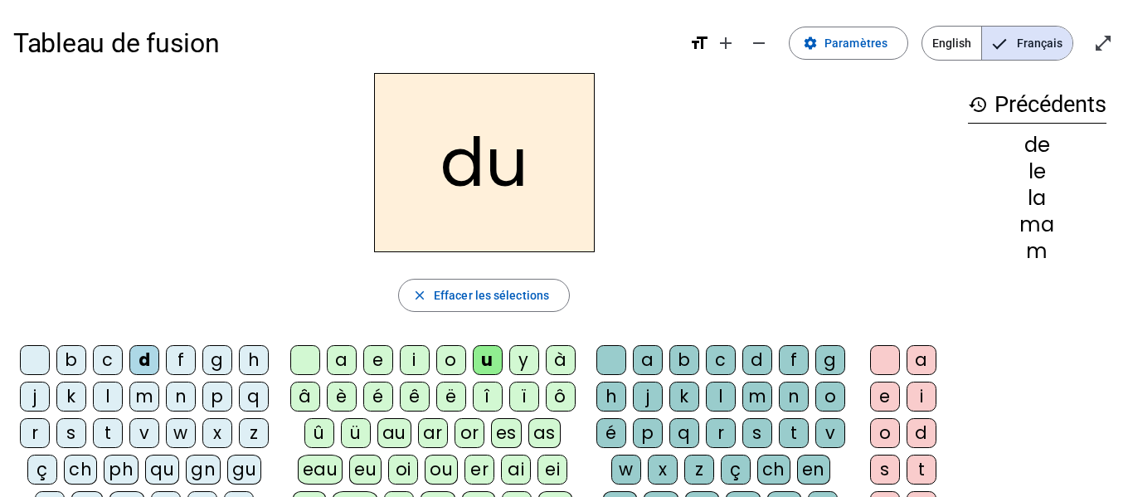 The image size is (1133, 497). What do you see at coordinates (162, 469) in the screenshot?
I see `div: qu` at bounding box center [162, 469].